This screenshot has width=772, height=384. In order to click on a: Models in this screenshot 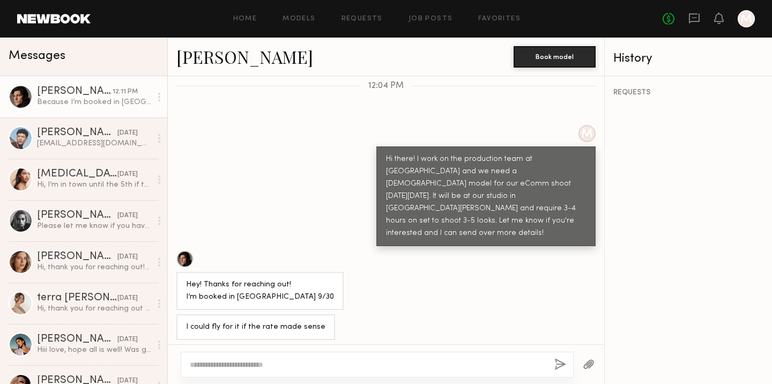, I will do `click(299, 19)`.